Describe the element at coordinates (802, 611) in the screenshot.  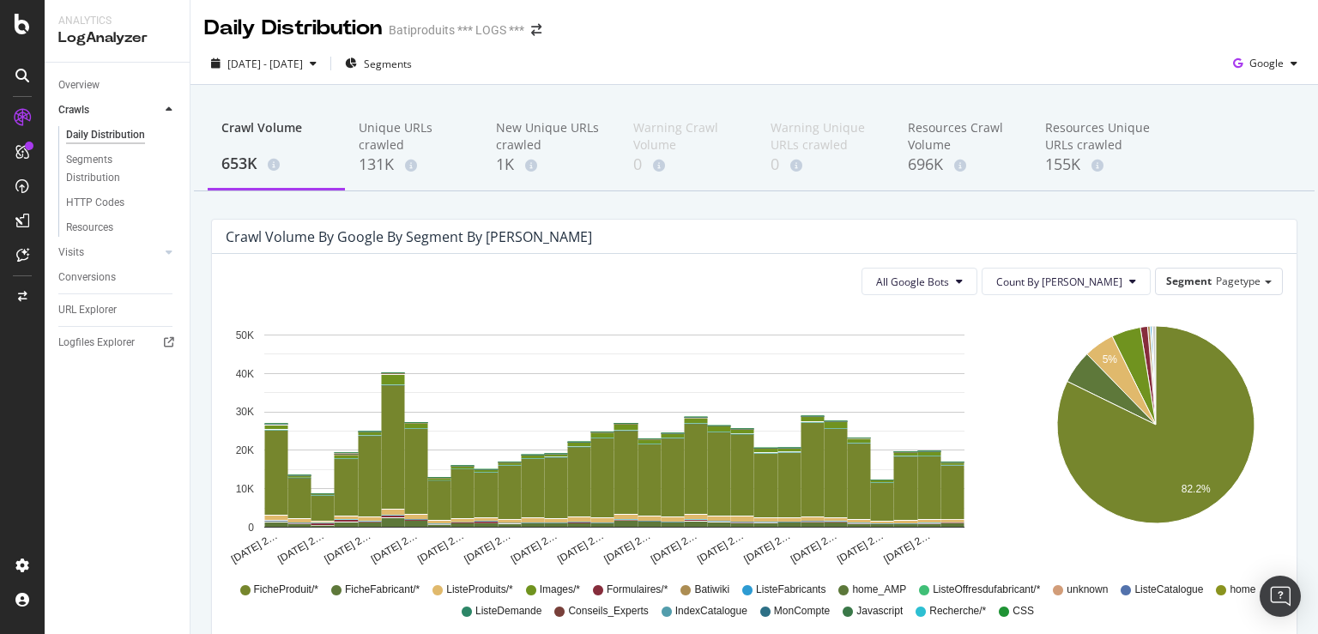
I see `span: MonCompte` at that location.